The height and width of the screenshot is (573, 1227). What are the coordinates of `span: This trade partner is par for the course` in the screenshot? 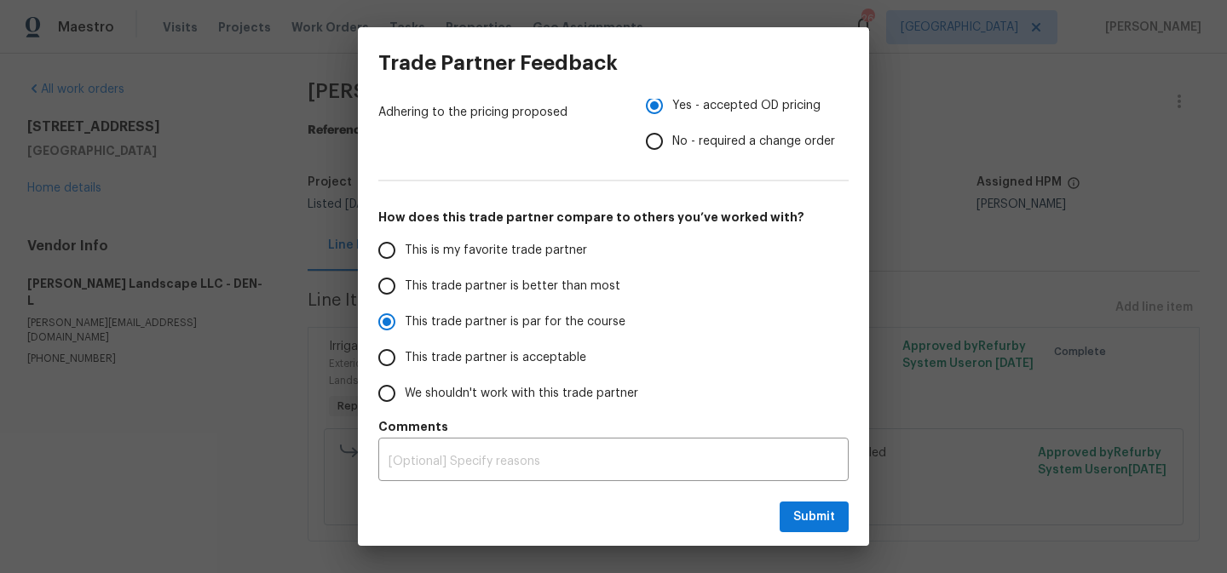 It's located at (515, 322).